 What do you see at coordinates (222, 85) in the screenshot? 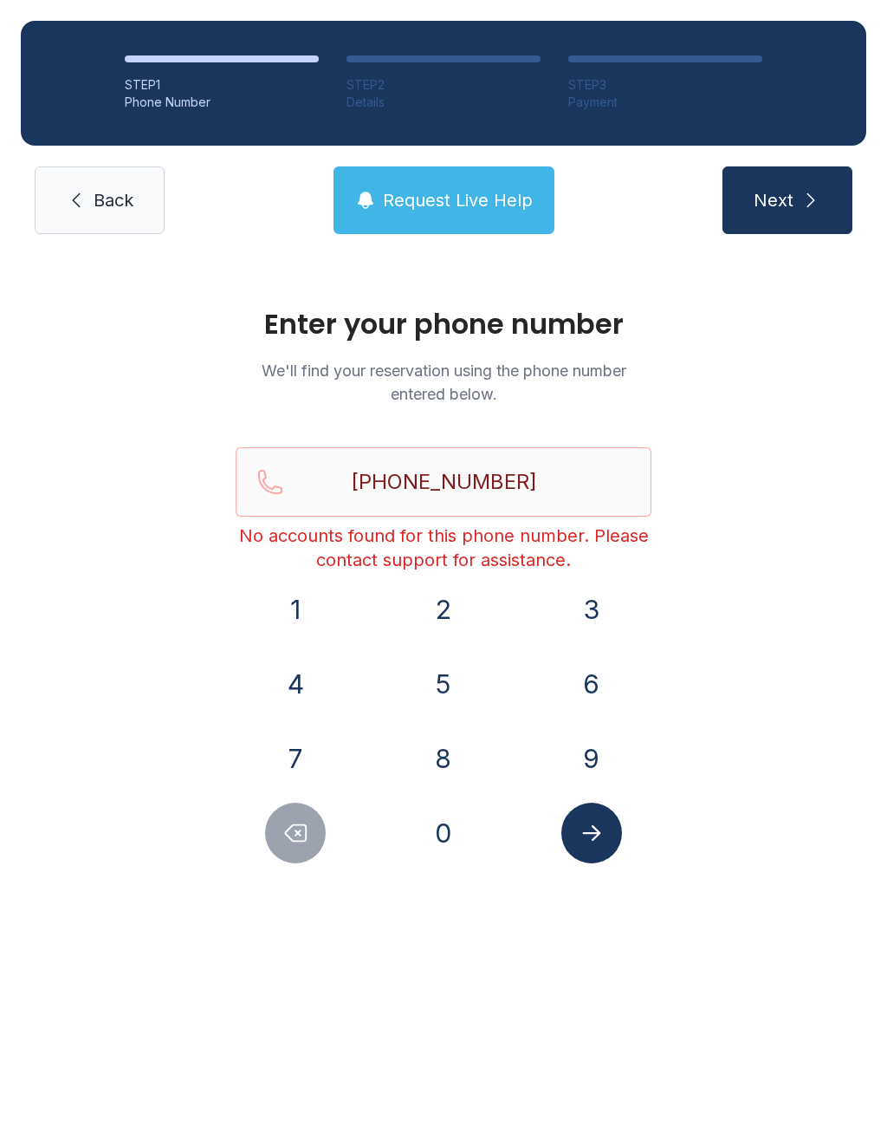
I see `div: STEP 1` at bounding box center [222, 85].